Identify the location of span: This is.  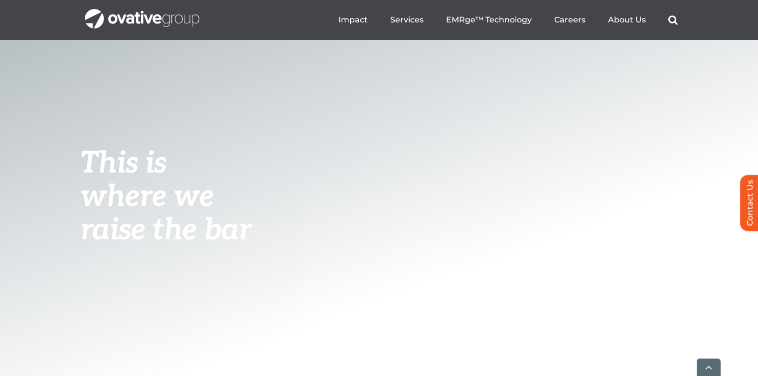
(124, 163).